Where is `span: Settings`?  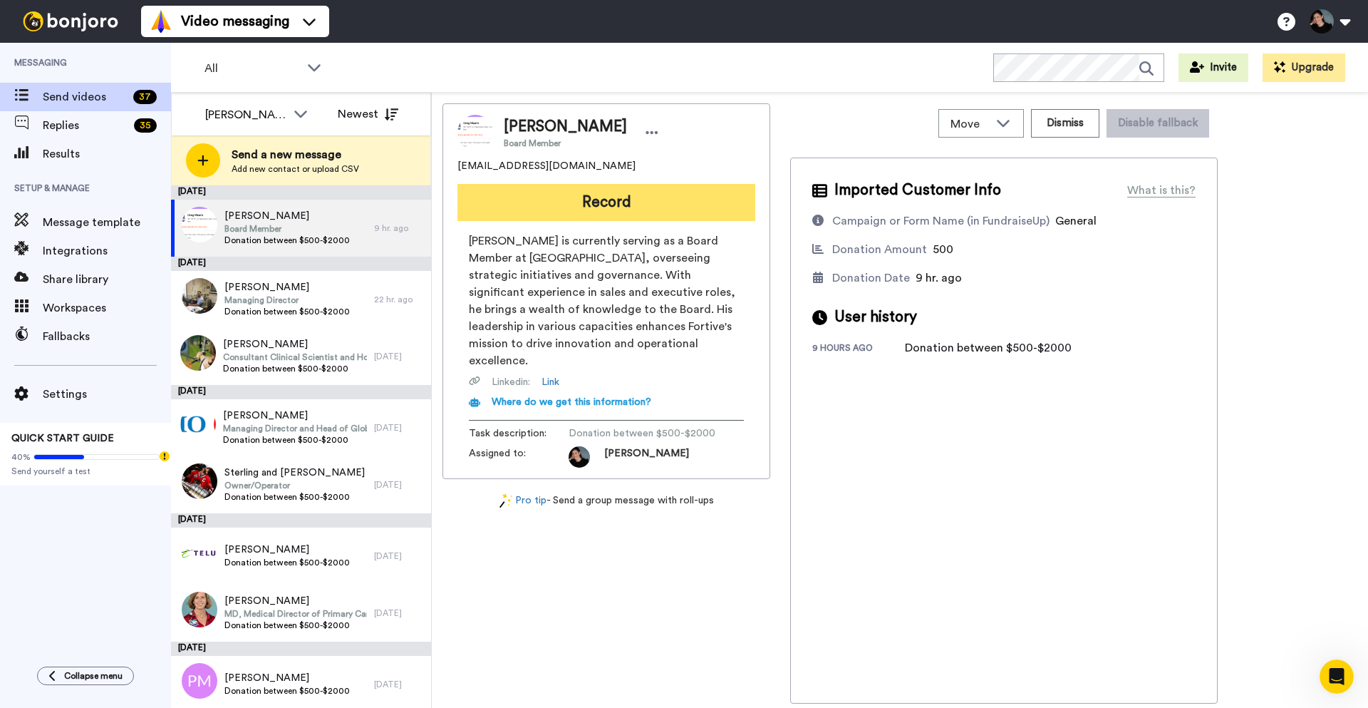 span: Settings is located at coordinates (107, 394).